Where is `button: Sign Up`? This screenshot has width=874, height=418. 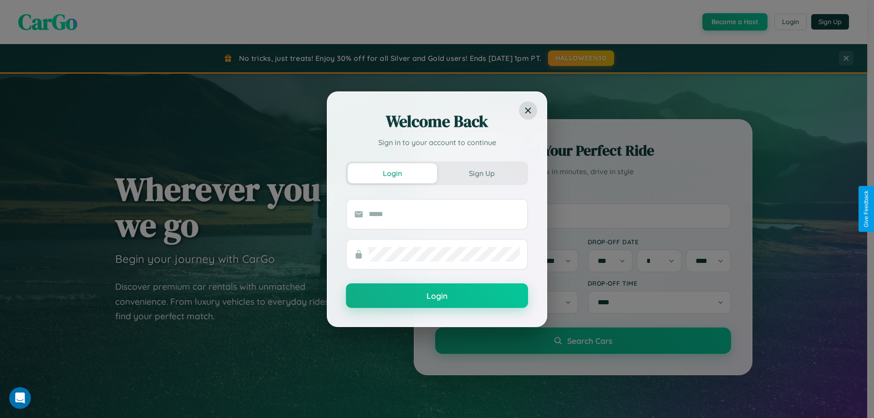
button: Sign Up is located at coordinates (482, 173).